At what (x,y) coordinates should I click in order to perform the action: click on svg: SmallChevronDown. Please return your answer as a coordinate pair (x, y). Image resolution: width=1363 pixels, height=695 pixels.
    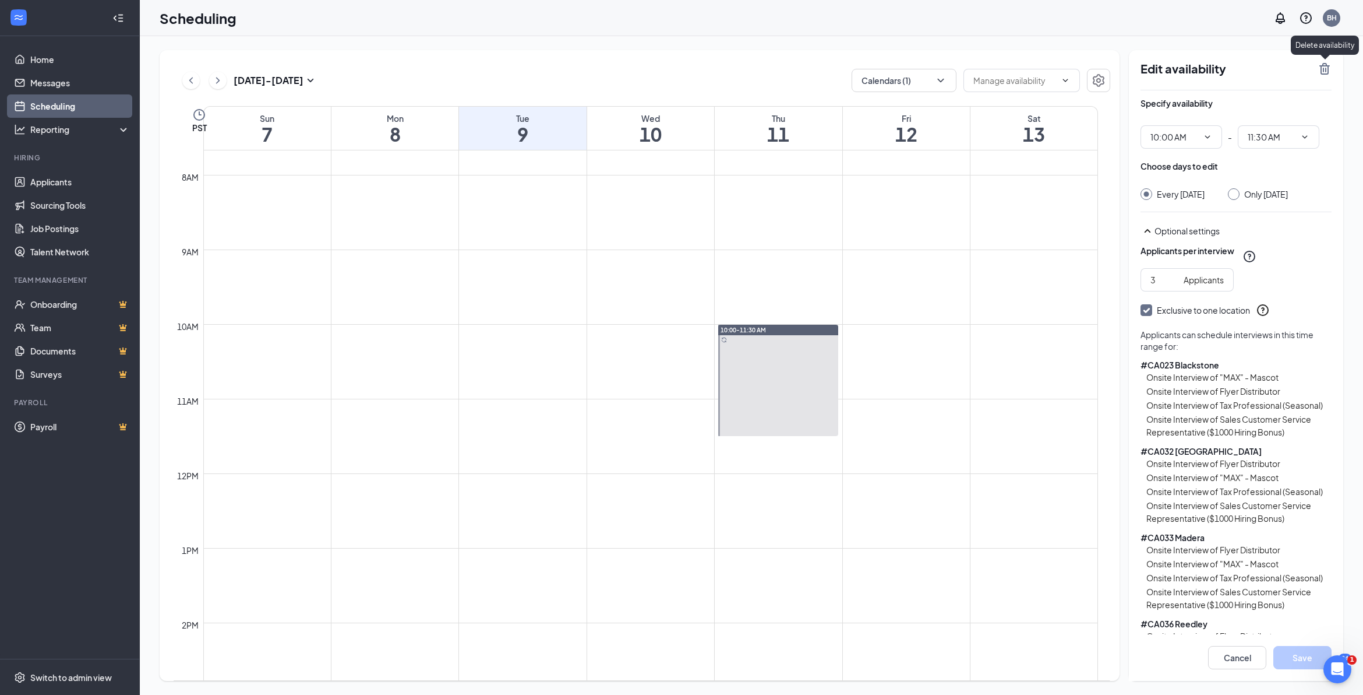
    Looking at the image, I should click on (311, 80).